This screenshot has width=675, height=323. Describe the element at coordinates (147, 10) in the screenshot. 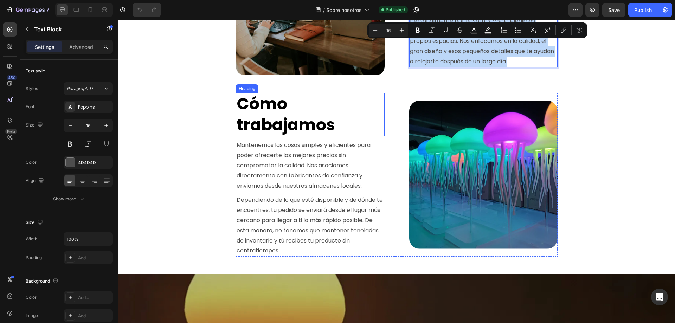

I see `div: Undo/Redo` at that location.